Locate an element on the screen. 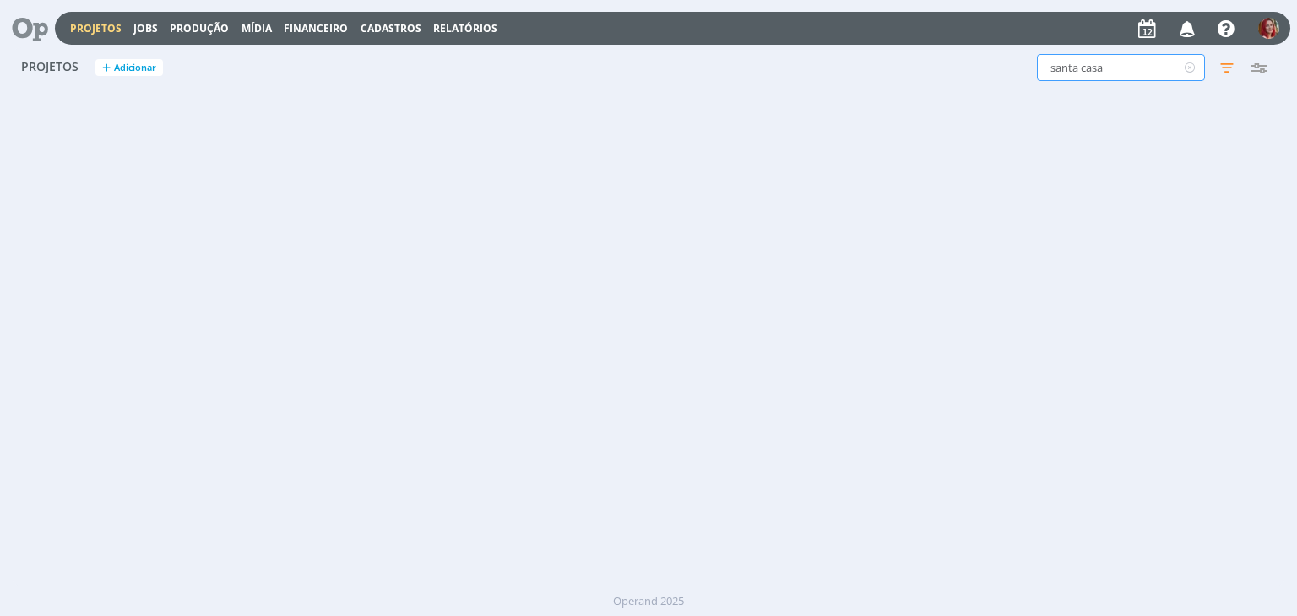 The height and width of the screenshot is (616, 1297). button: Mídia is located at coordinates (257, 29).